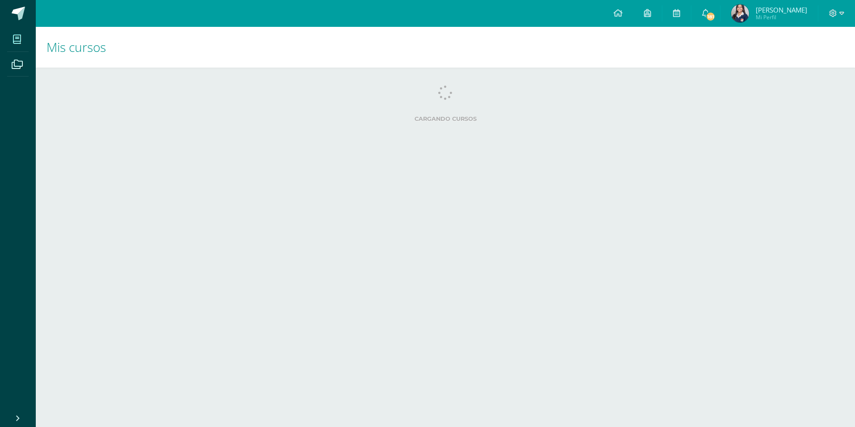 This screenshot has height=427, width=855. What do you see at coordinates (740, 13) in the screenshot?
I see `img: ea36e79074f44aef91a37030a870ce9e.png` at bounding box center [740, 13].